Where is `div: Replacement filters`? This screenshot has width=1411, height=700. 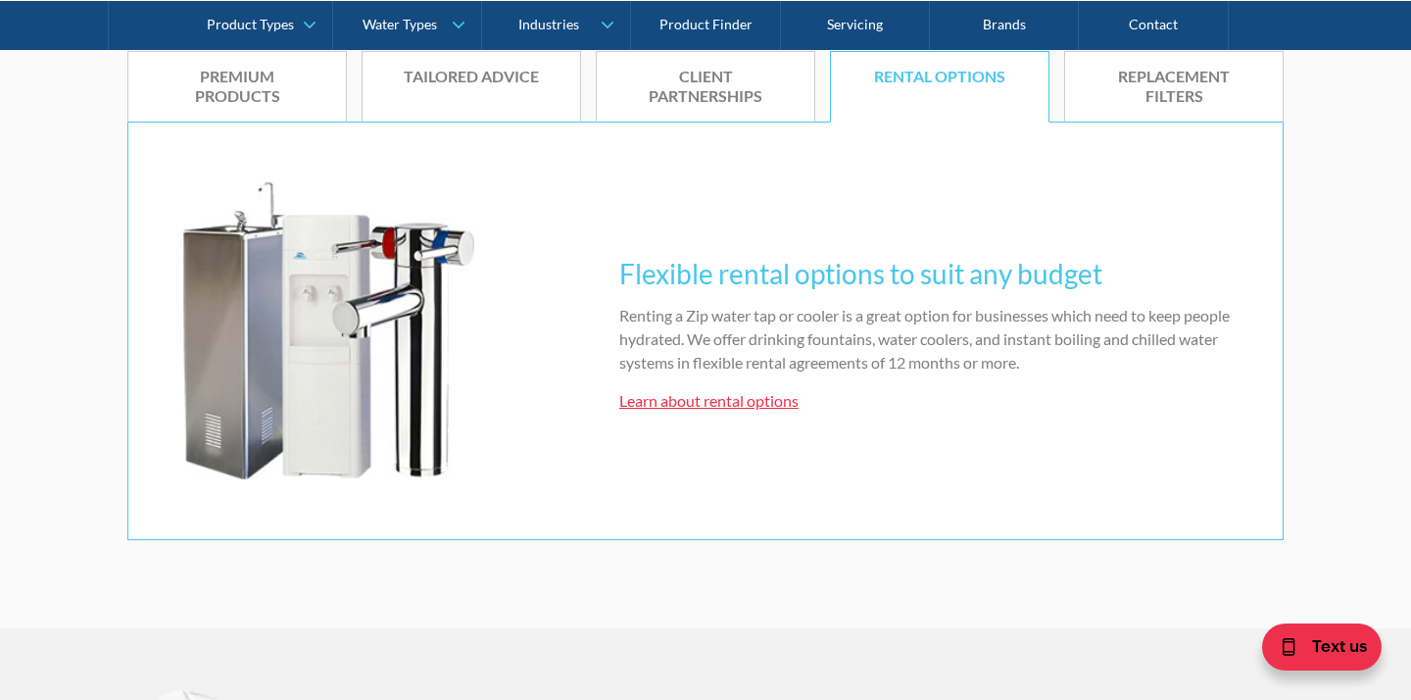 div: Replacement filters is located at coordinates (1174, 87).